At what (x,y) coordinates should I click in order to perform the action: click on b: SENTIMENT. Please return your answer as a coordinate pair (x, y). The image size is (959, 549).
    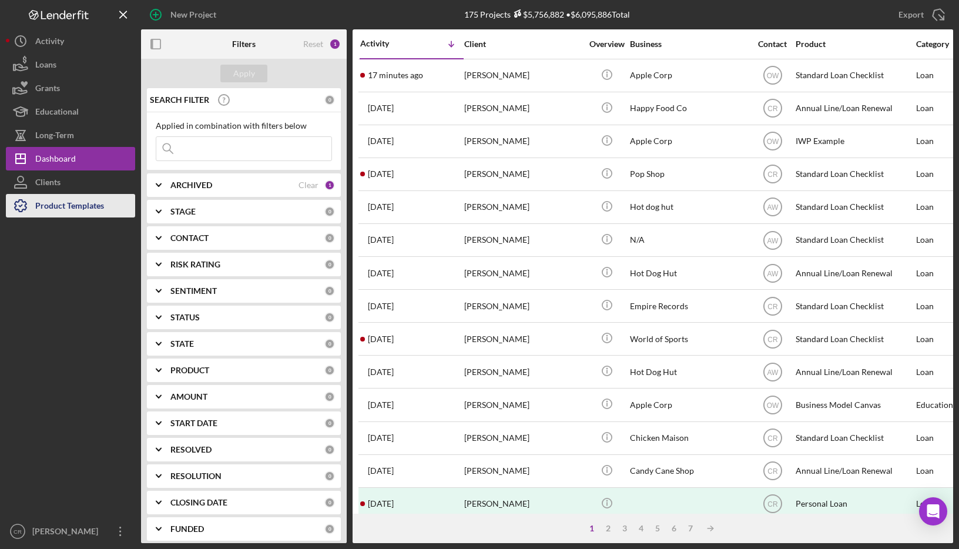
    Looking at the image, I should click on (193, 291).